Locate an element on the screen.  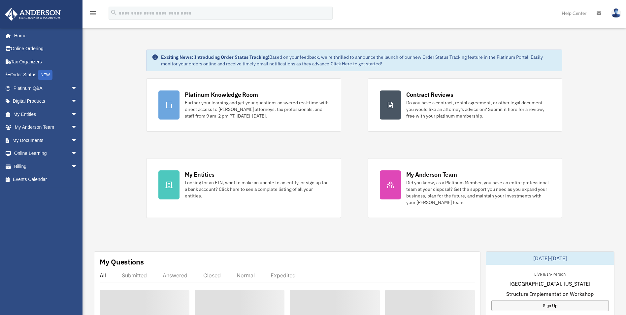
strong: Exciting News: Introducing Order Status Tracking! is located at coordinates (215, 57).